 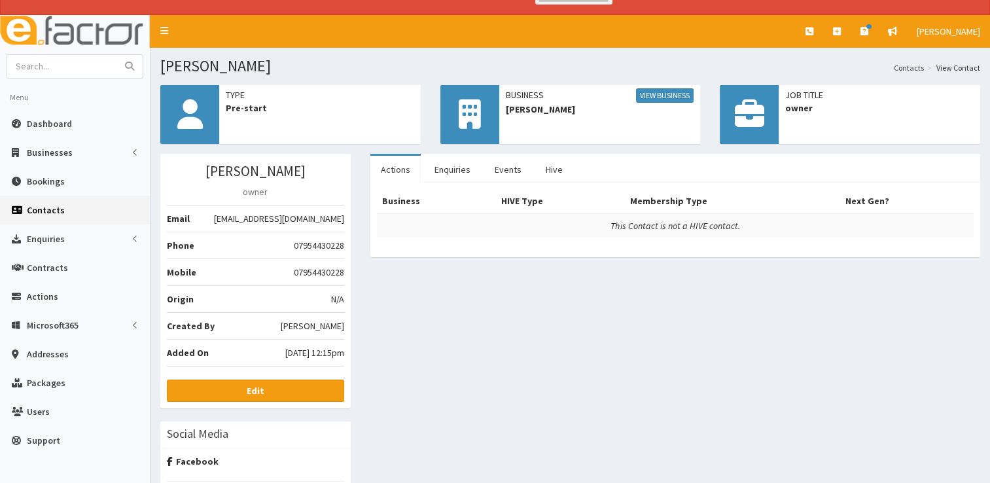 I want to click on span: Support, so click(x=43, y=441).